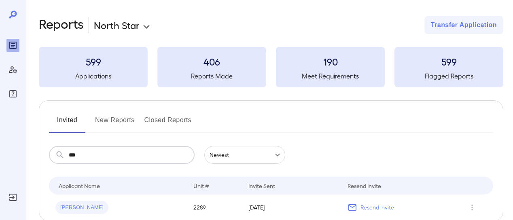 This screenshot has width=513, height=220. I want to click on h5: Reports Made, so click(212, 76).